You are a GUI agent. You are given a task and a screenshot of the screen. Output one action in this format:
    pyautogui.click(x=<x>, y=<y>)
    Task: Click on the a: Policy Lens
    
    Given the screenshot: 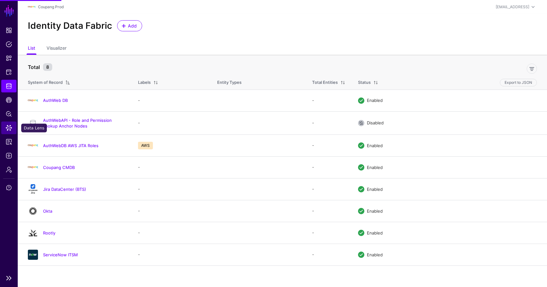 What is the action you would take?
    pyautogui.click(x=9, y=114)
    